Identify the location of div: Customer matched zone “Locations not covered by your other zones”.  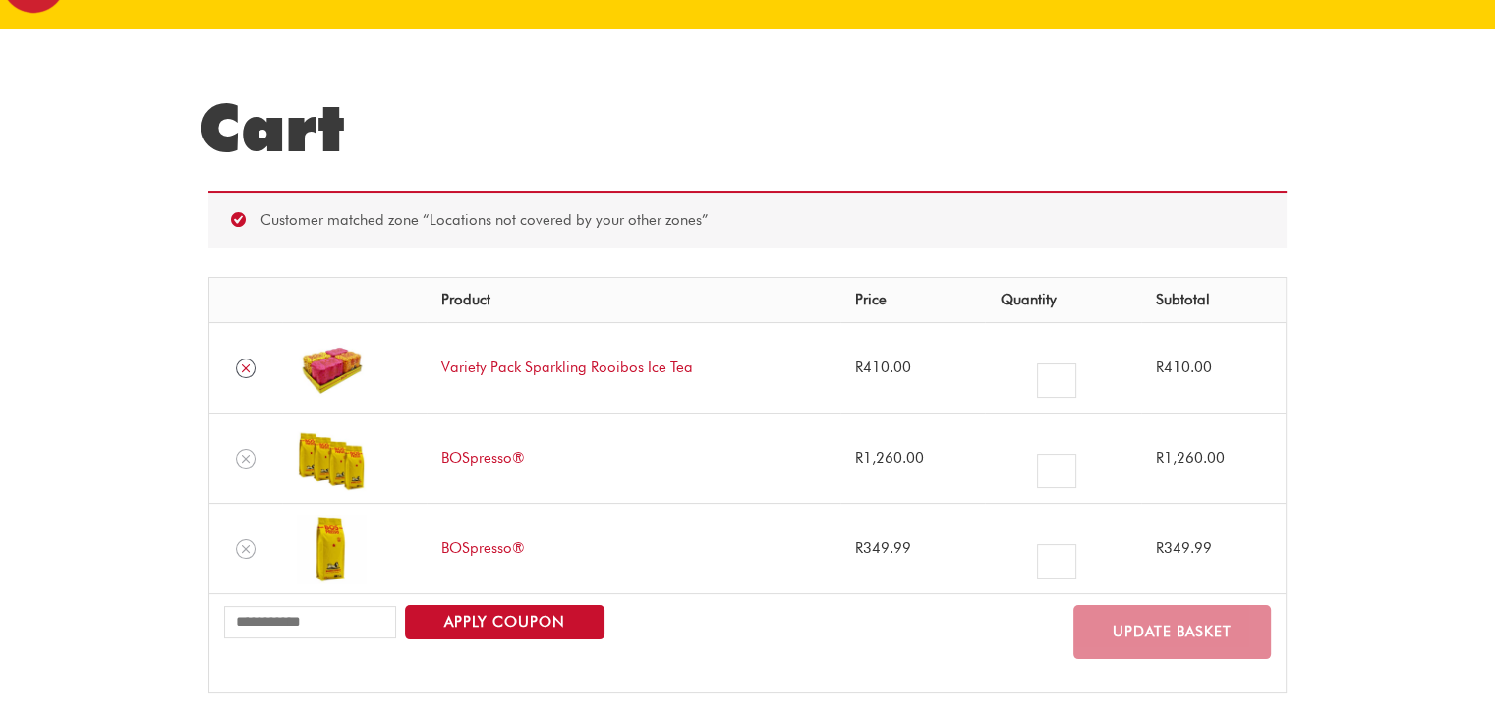
(747, 219).